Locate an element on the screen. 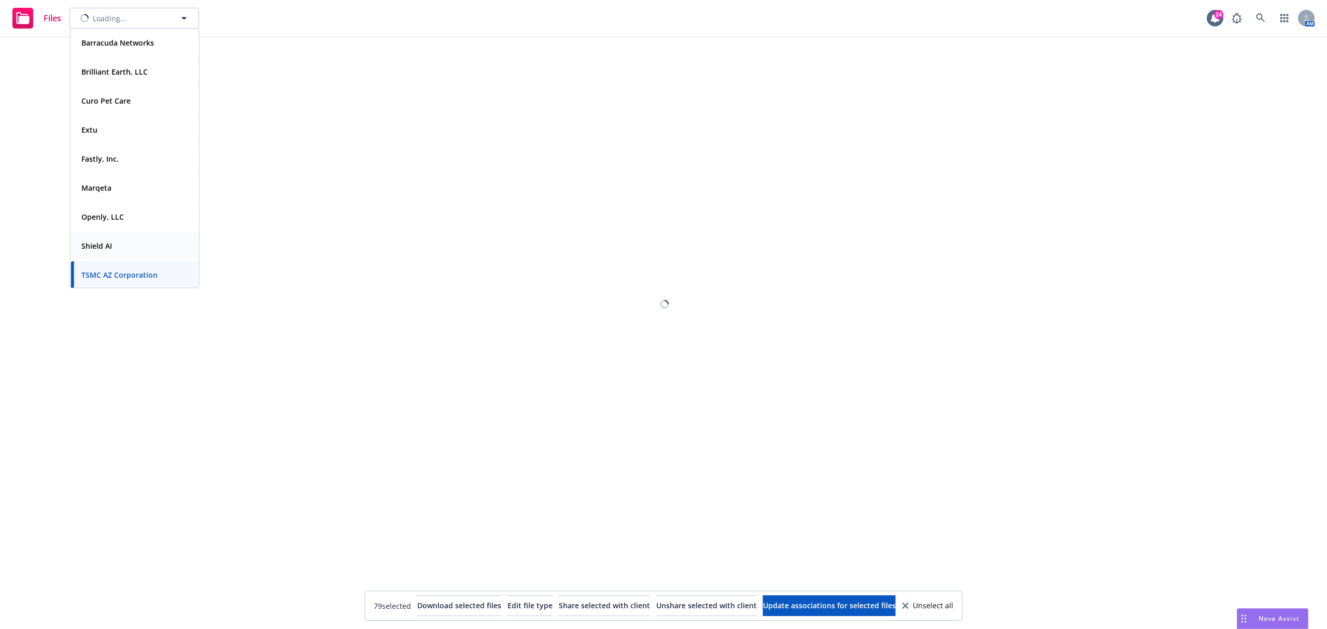 The height and width of the screenshot is (629, 1327). strong: Fastly, Inc. is located at coordinates (100, 159).